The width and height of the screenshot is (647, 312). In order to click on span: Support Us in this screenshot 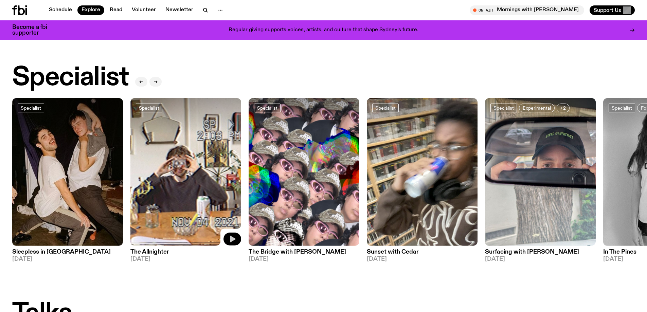, I will do `click(607, 10)`.